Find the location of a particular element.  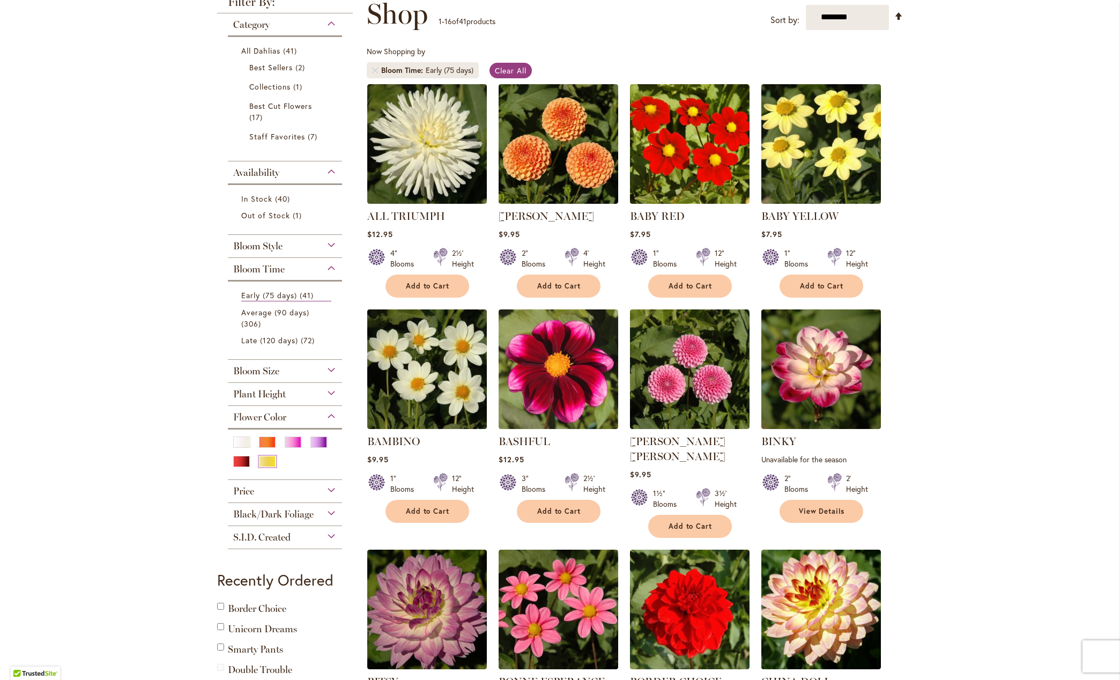

span: 17 is located at coordinates (257, 117).